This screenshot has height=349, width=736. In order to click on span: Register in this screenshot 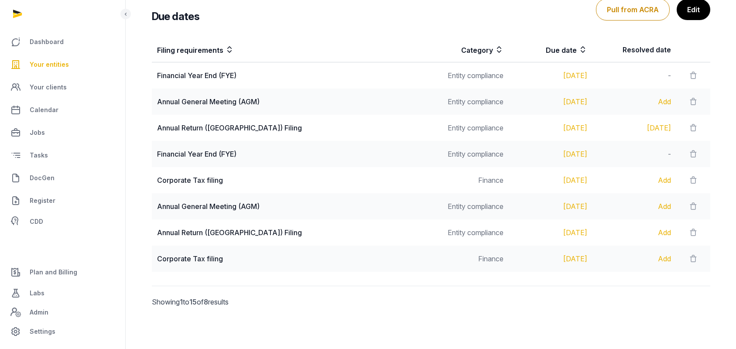, I will do `click(42, 201)`.